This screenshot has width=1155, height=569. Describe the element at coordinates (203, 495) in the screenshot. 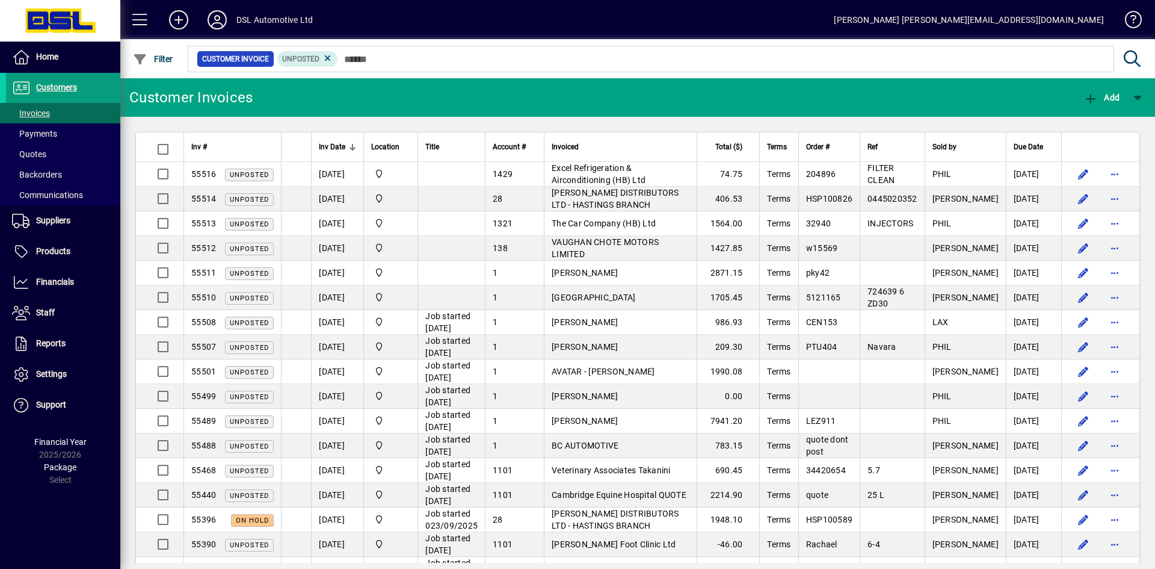

I see `span: 55440` at that location.